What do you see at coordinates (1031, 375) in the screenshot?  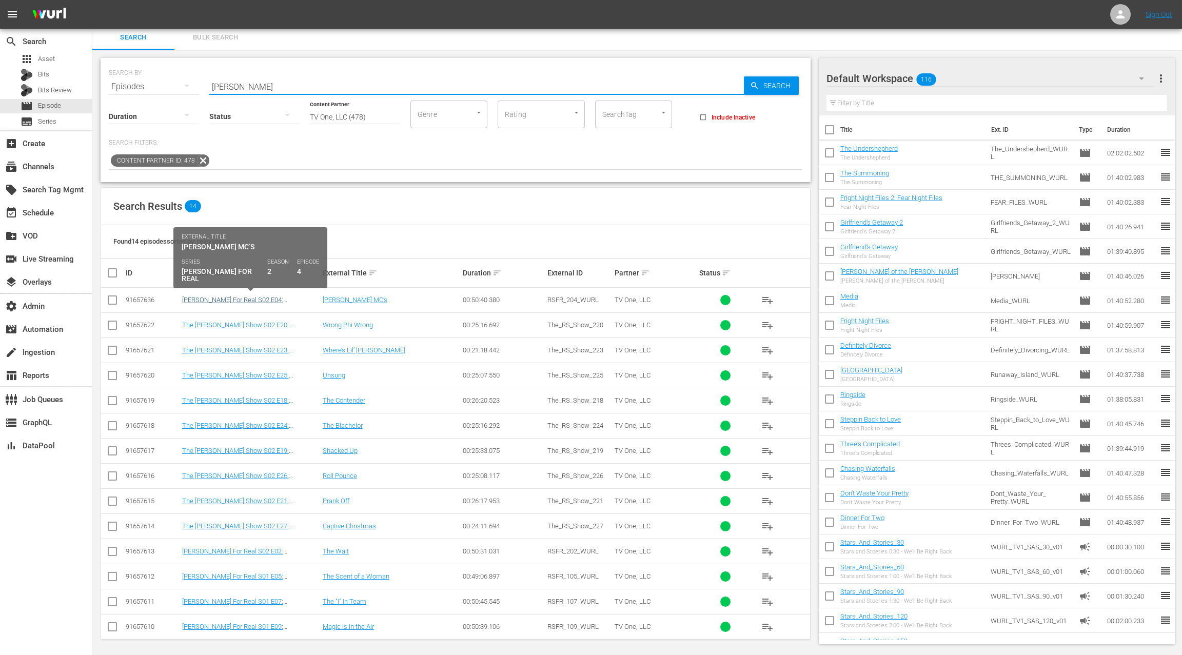 I see `td: Runaway_Island_WURL` at bounding box center [1031, 375].